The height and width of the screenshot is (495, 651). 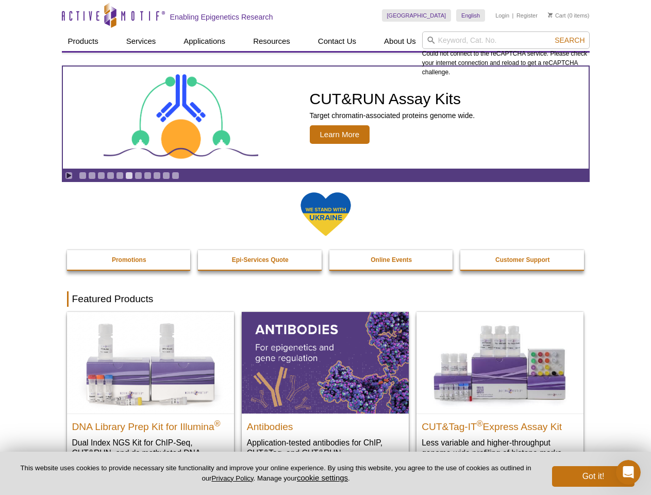 What do you see at coordinates (392, 260) in the screenshot?
I see `a: Online Events` at bounding box center [392, 260].